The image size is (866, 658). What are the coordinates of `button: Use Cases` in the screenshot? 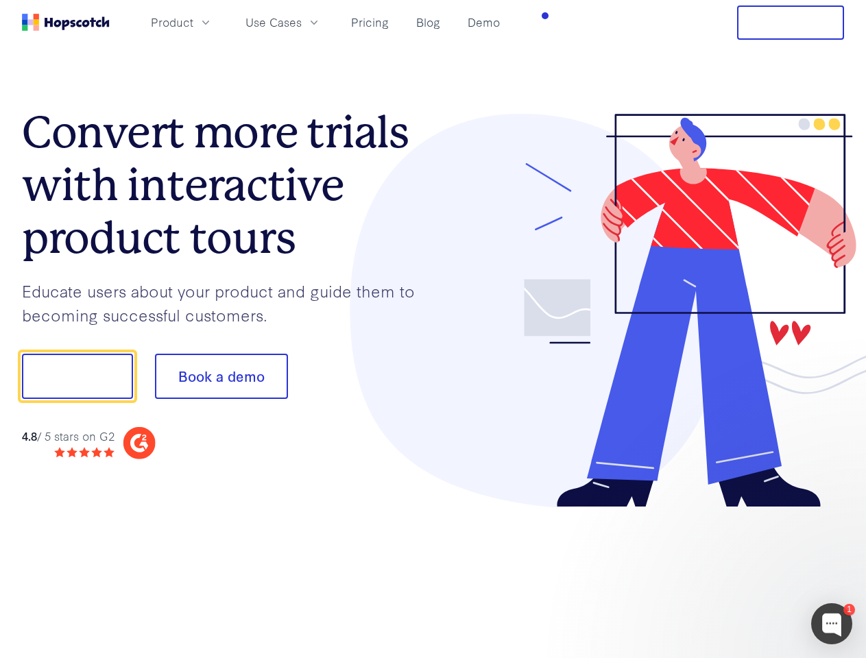 It's located at (283, 22).